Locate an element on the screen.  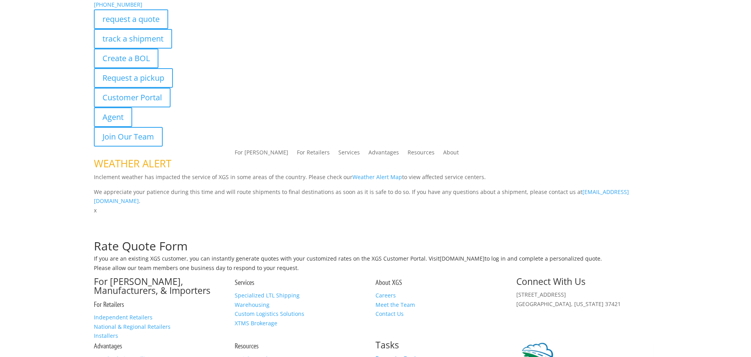
a: Meet the Team is located at coordinates (395, 304).